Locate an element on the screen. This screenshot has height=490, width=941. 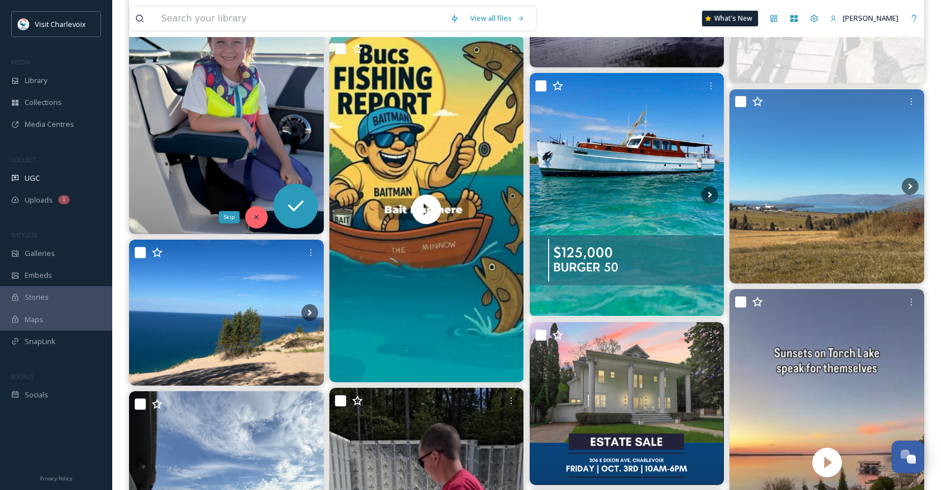
button: Open Chat is located at coordinates (908, 457).